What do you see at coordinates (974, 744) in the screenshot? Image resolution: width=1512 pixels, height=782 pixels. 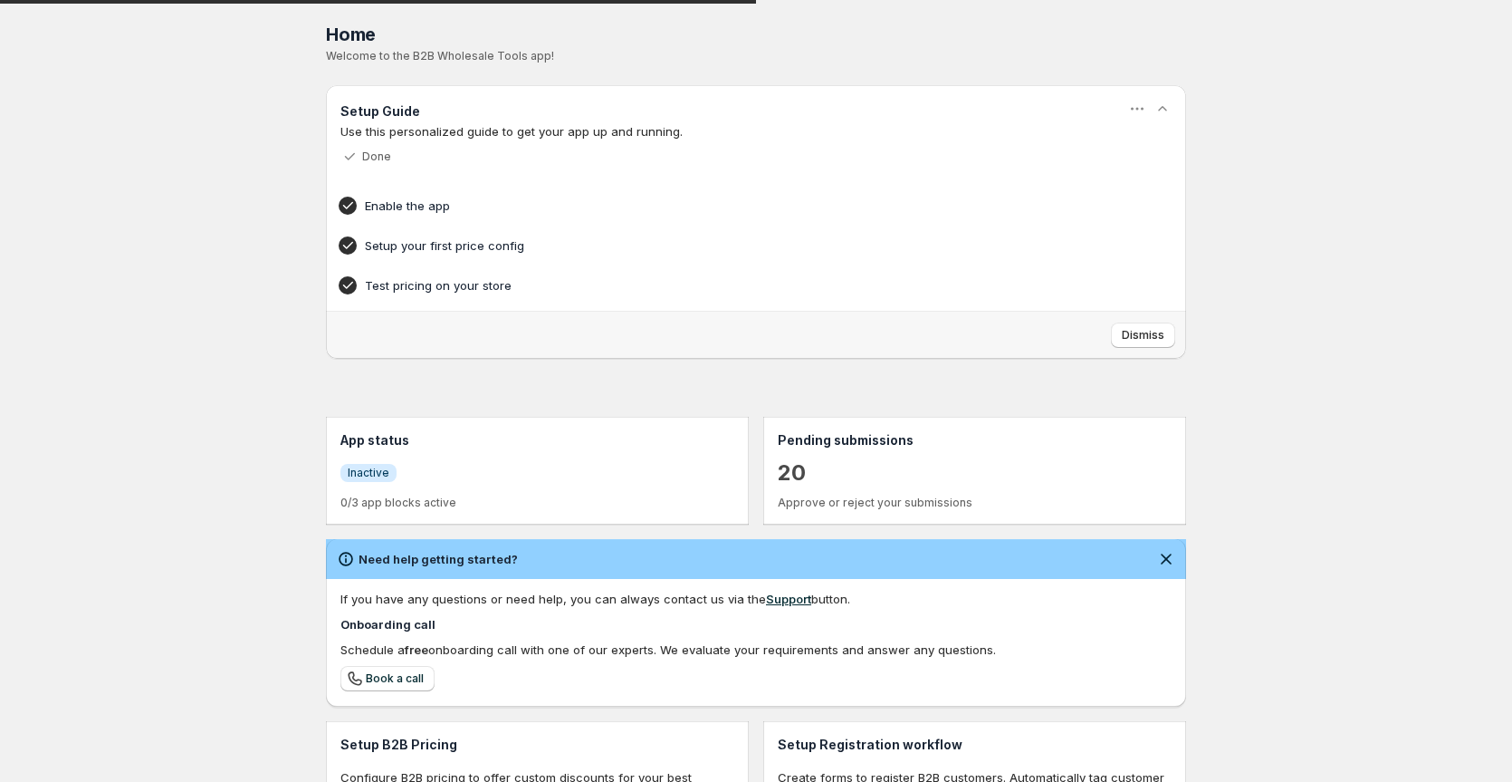 I see `h3: Setup Registration workflow` at bounding box center [974, 744].